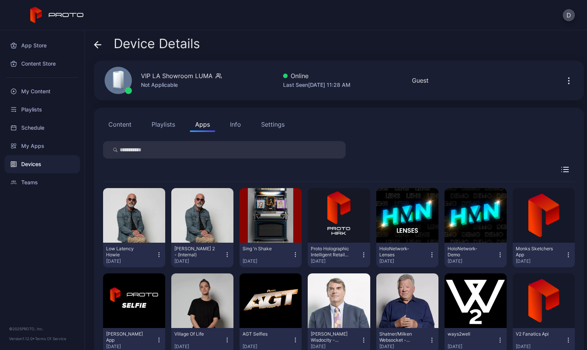 This screenshot has height=350, width=587. I want to click on div: Info, so click(235, 124).